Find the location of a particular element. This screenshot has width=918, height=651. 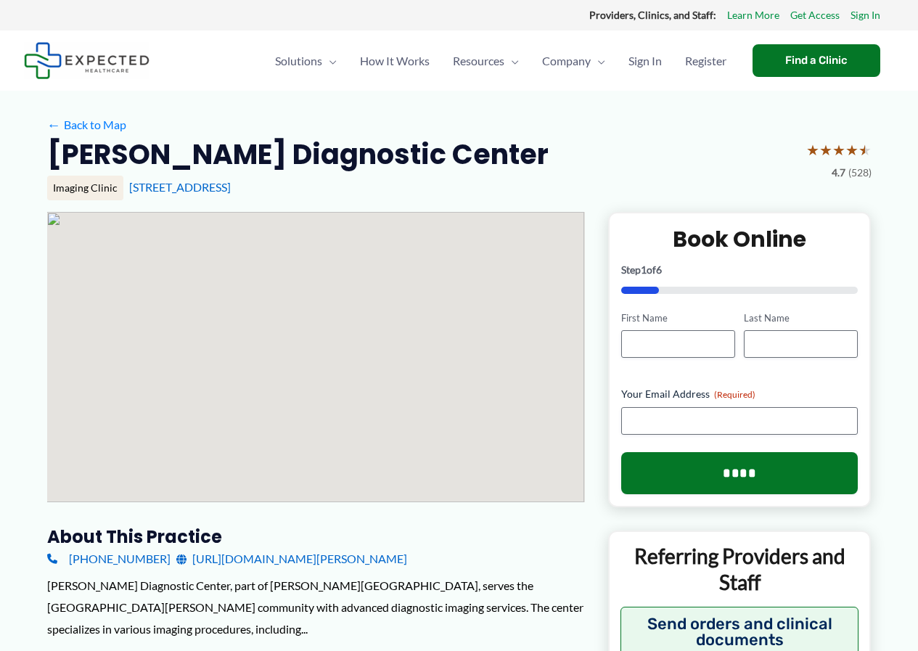

span: Resources is located at coordinates (478, 61).